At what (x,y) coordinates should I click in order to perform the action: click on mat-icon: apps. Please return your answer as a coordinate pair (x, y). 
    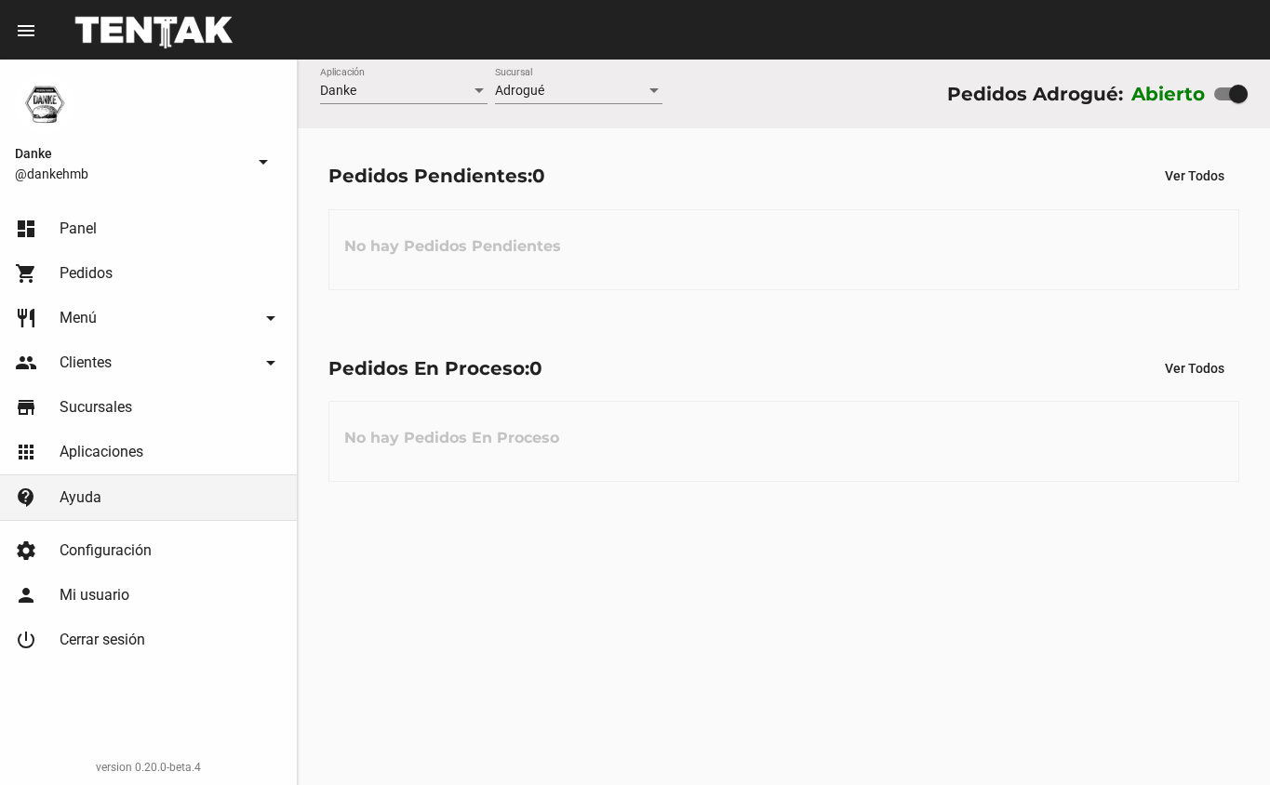
    Looking at the image, I should click on (26, 452).